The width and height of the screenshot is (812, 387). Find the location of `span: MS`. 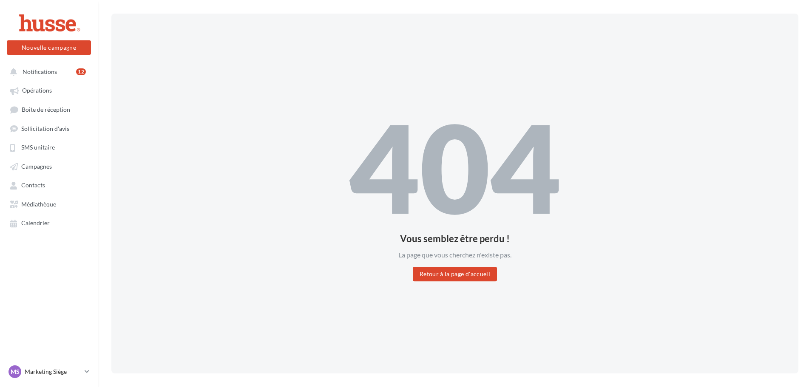

span: MS is located at coordinates (15, 372).